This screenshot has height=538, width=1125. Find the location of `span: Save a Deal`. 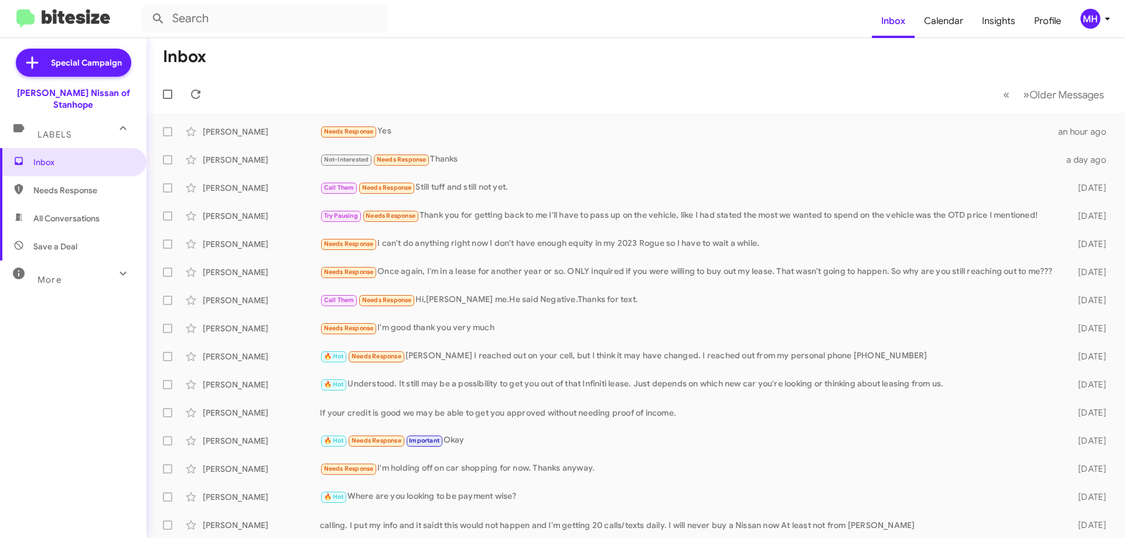

span: Save a Deal is located at coordinates (55, 247).